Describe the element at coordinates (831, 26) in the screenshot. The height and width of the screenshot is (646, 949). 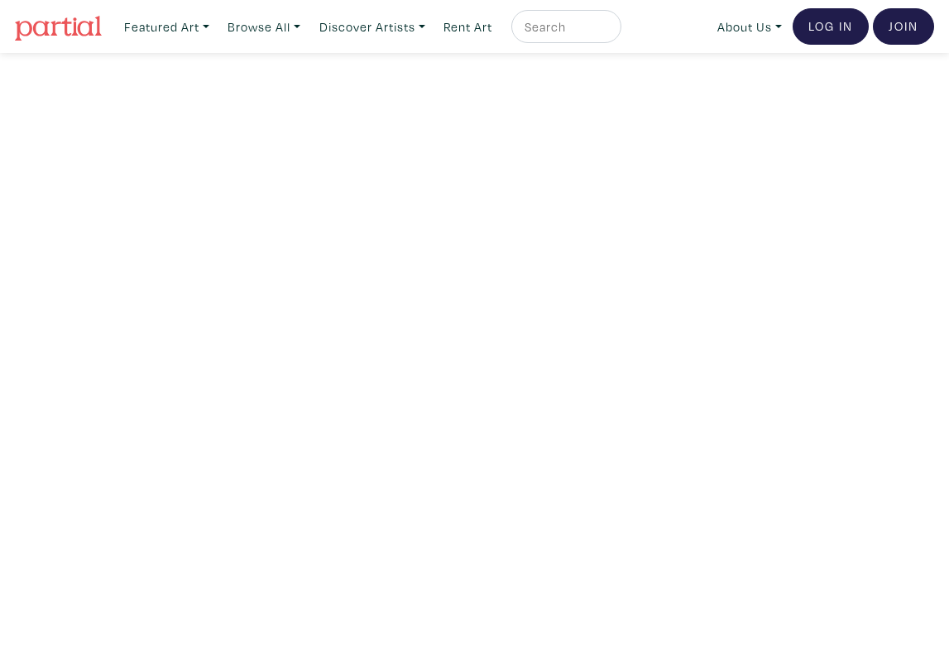
I see `a: Log In` at that location.